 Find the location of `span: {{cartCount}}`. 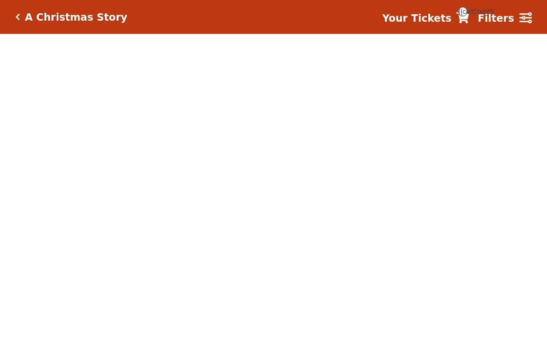

span: {{cartCount}} is located at coordinates (463, 12).